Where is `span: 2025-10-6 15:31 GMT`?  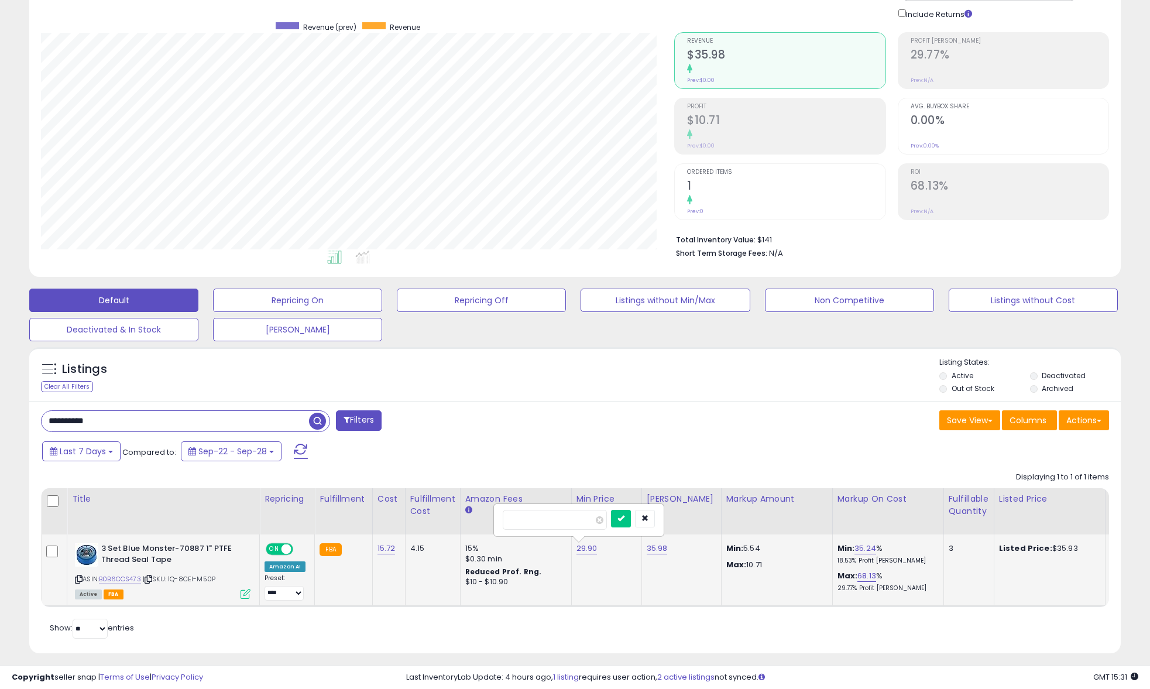 span: 2025-10-6 15:31 GMT is located at coordinates (1116, 677).